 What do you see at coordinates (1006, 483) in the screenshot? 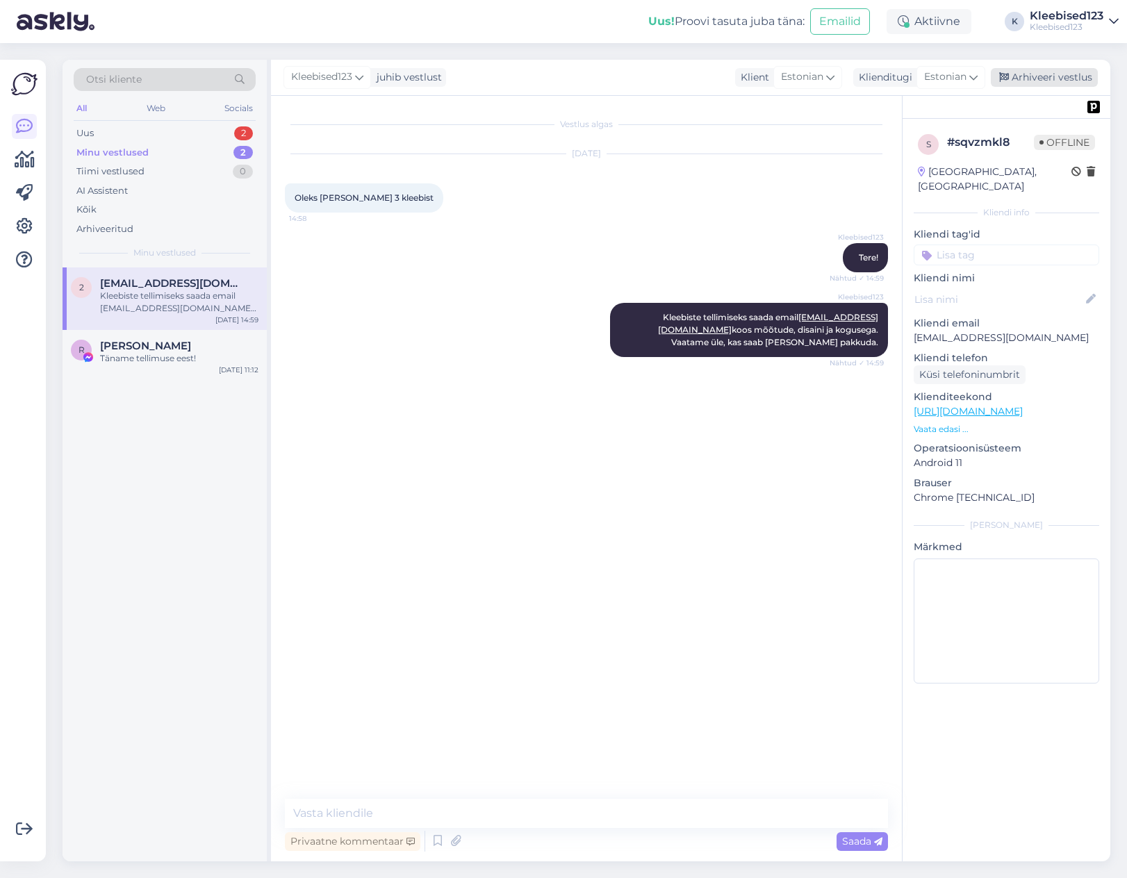
I see `p: Brauser` at bounding box center [1006, 483].